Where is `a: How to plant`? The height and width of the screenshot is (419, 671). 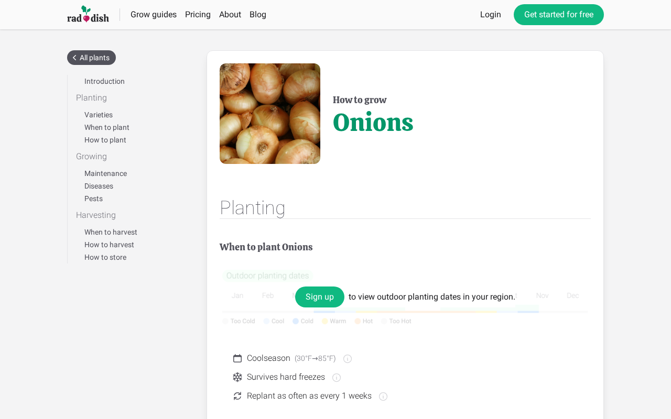
a: How to plant is located at coordinates (105, 140).